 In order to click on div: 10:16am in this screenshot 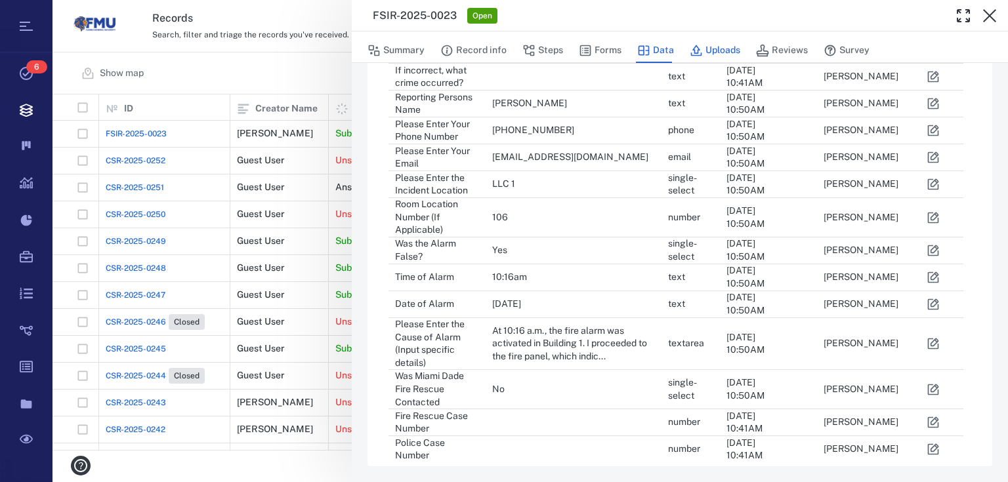, I will do `click(509, 278)`.